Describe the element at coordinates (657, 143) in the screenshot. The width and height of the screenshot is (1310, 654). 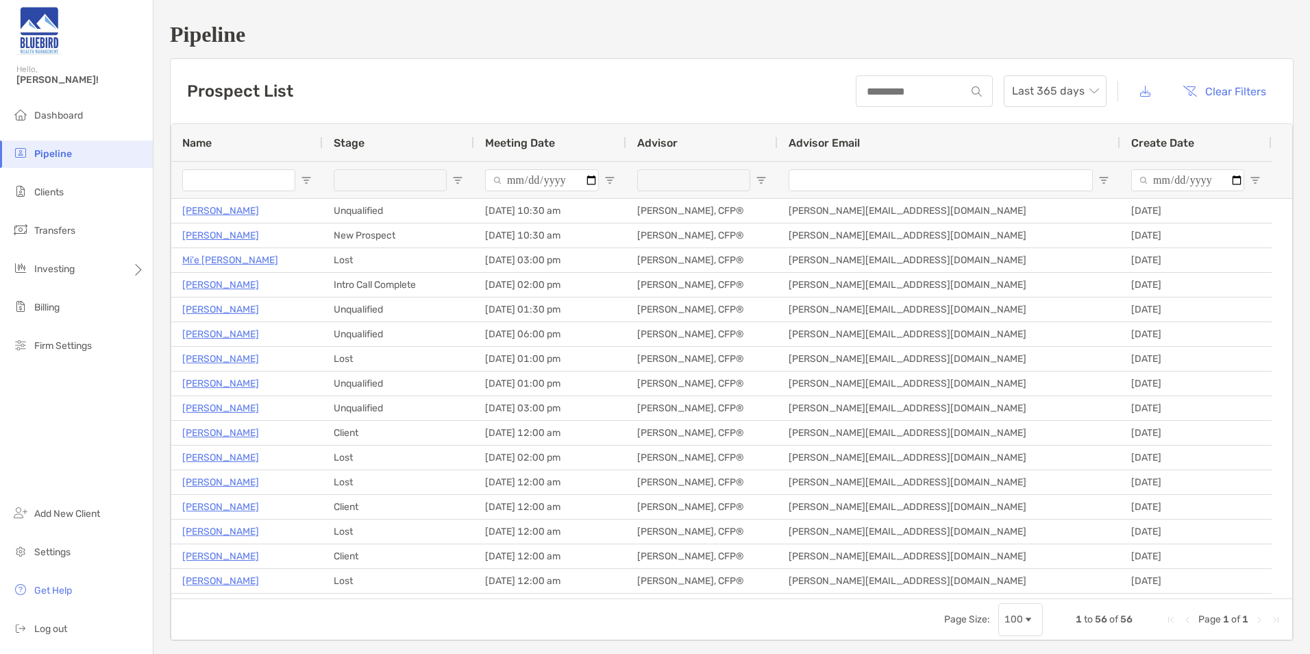
I see `span: Advisor` at that location.